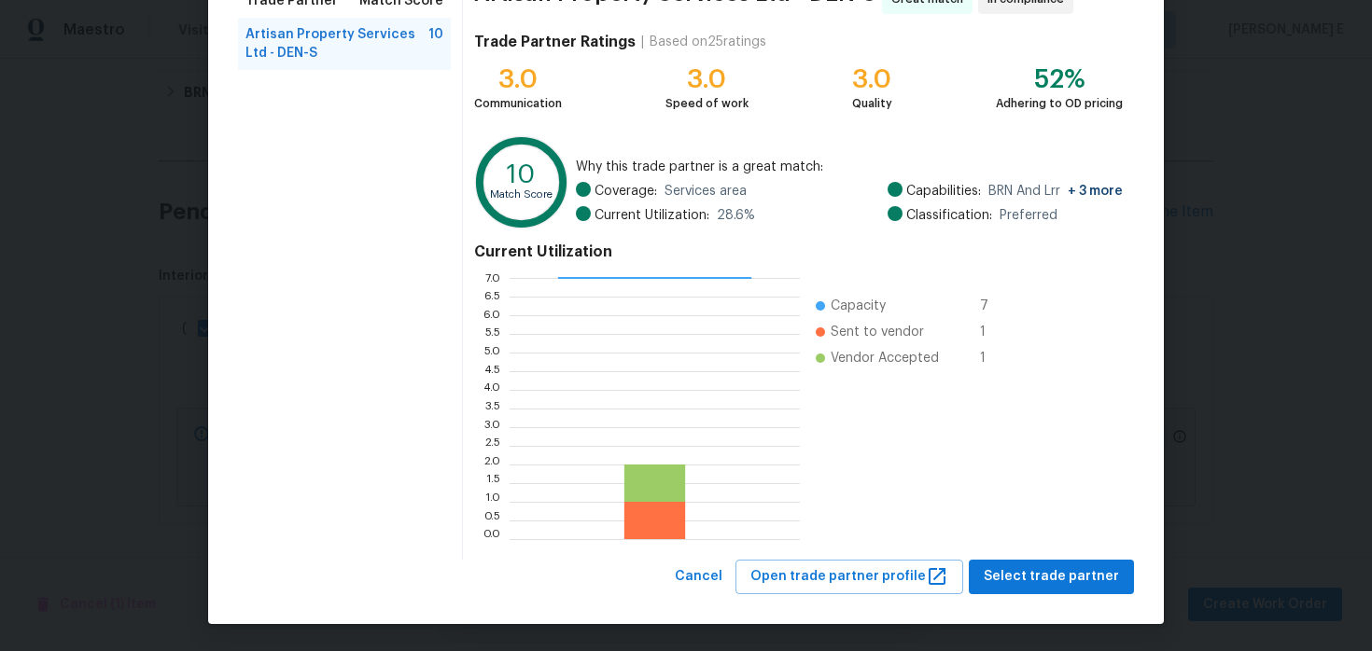  I want to click on text: 0.0, so click(491, 539).